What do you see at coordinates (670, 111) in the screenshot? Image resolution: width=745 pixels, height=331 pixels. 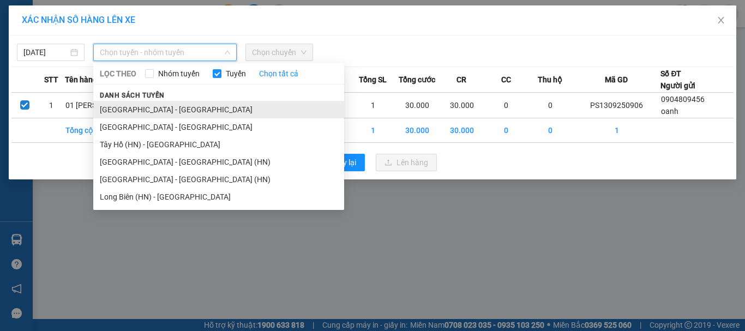 I see `span: oanh` at bounding box center [670, 111].